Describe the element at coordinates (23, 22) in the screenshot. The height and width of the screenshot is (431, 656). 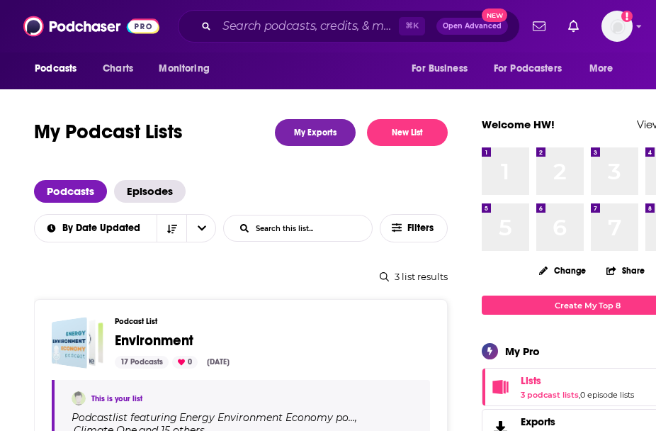
I see `span: Upgrade` at that location.